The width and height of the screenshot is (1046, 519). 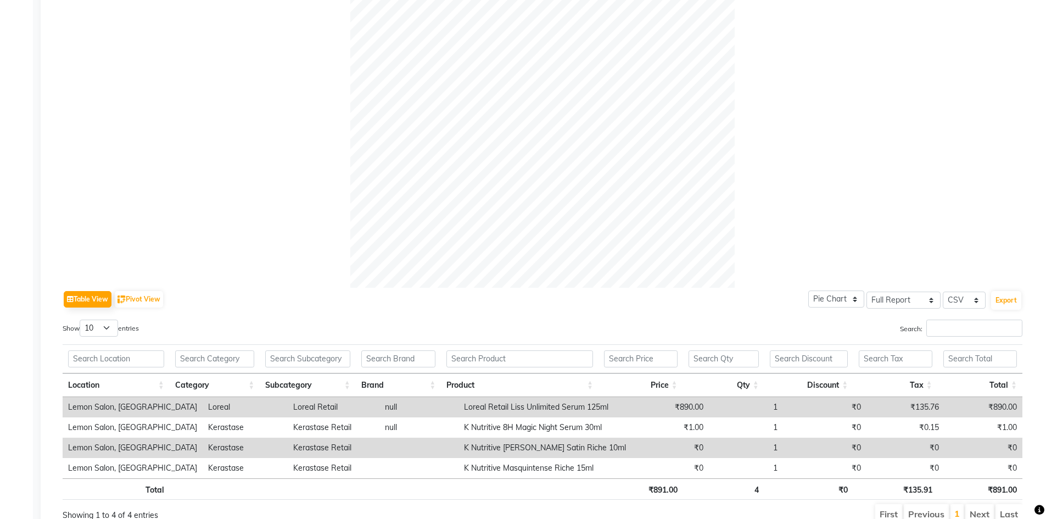 I want to click on th: ₹0, so click(x=808, y=488).